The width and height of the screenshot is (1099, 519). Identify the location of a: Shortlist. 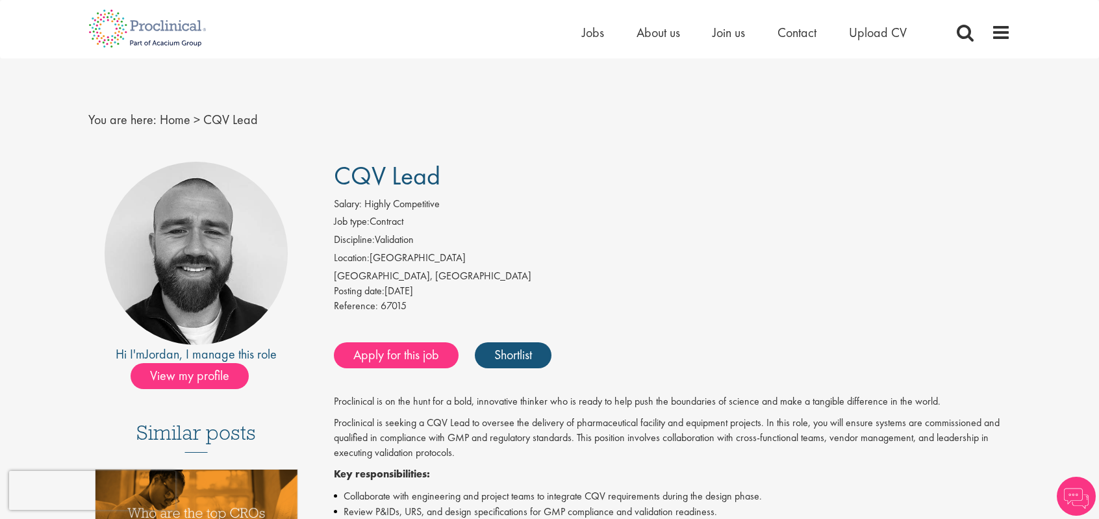
(513, 355).